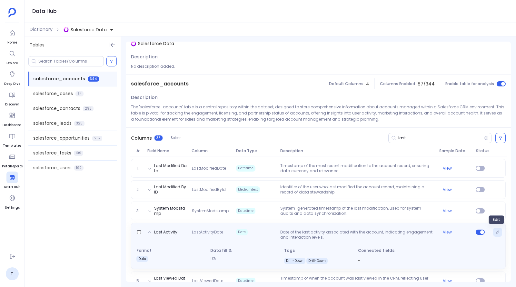 The image size is (516, 287). Describe the element at coordinates (112, 45) in the screenshot. I see `button: Hide Tables` at that location.